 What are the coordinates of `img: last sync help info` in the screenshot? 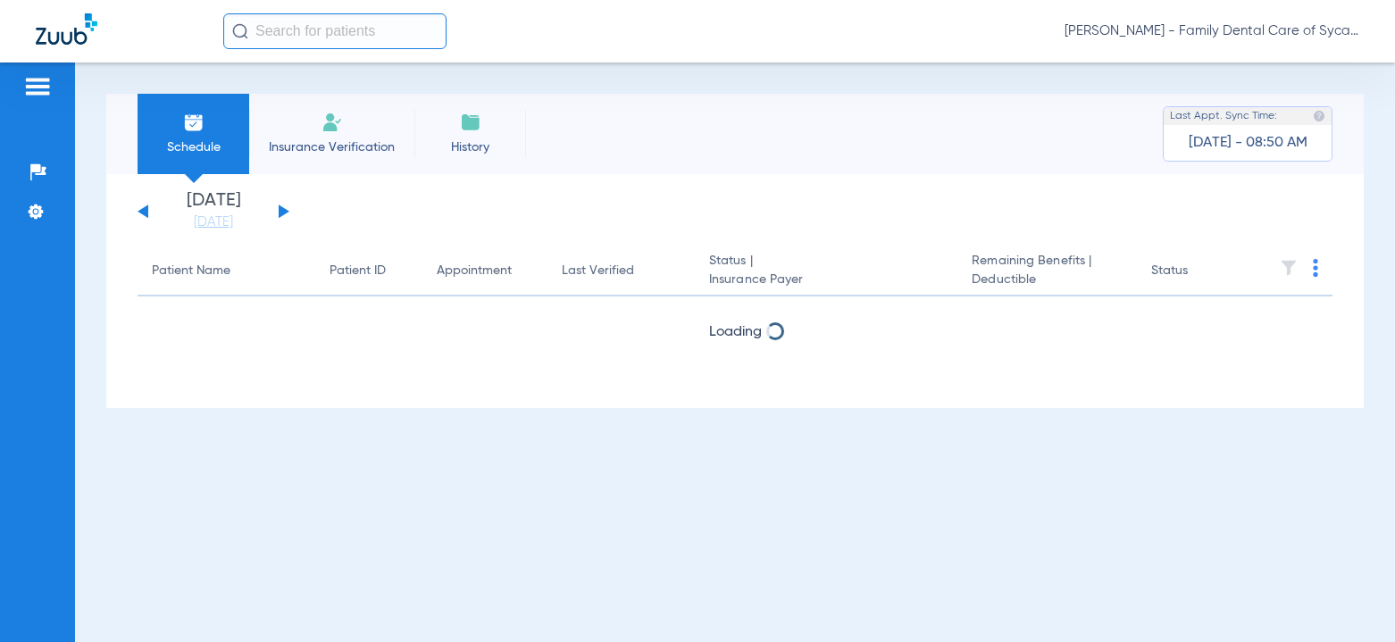 It's located at (1319, 116).